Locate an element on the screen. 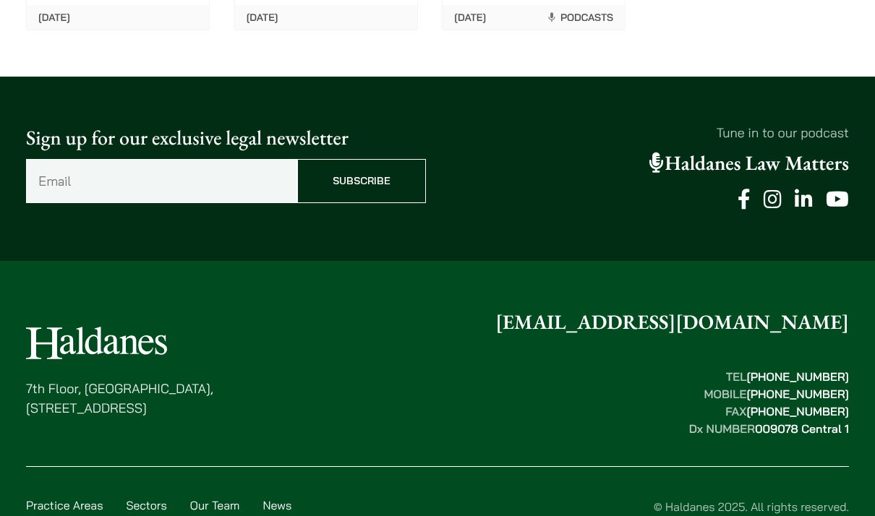 This screenshot has width=875, height=516. span: Podcasts is located at coordinates (579, 17).